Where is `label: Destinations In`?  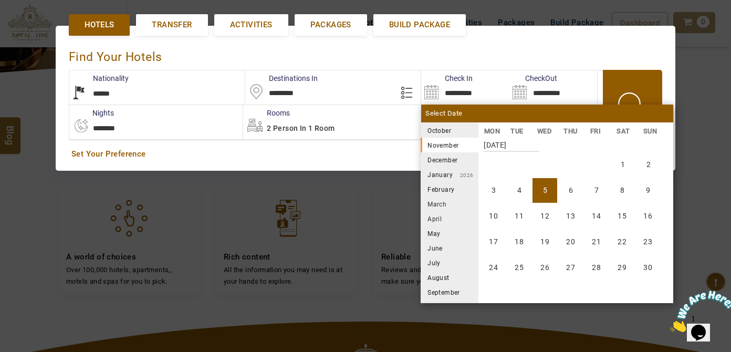 label: Destinations In is located at coordinates (281, 78).